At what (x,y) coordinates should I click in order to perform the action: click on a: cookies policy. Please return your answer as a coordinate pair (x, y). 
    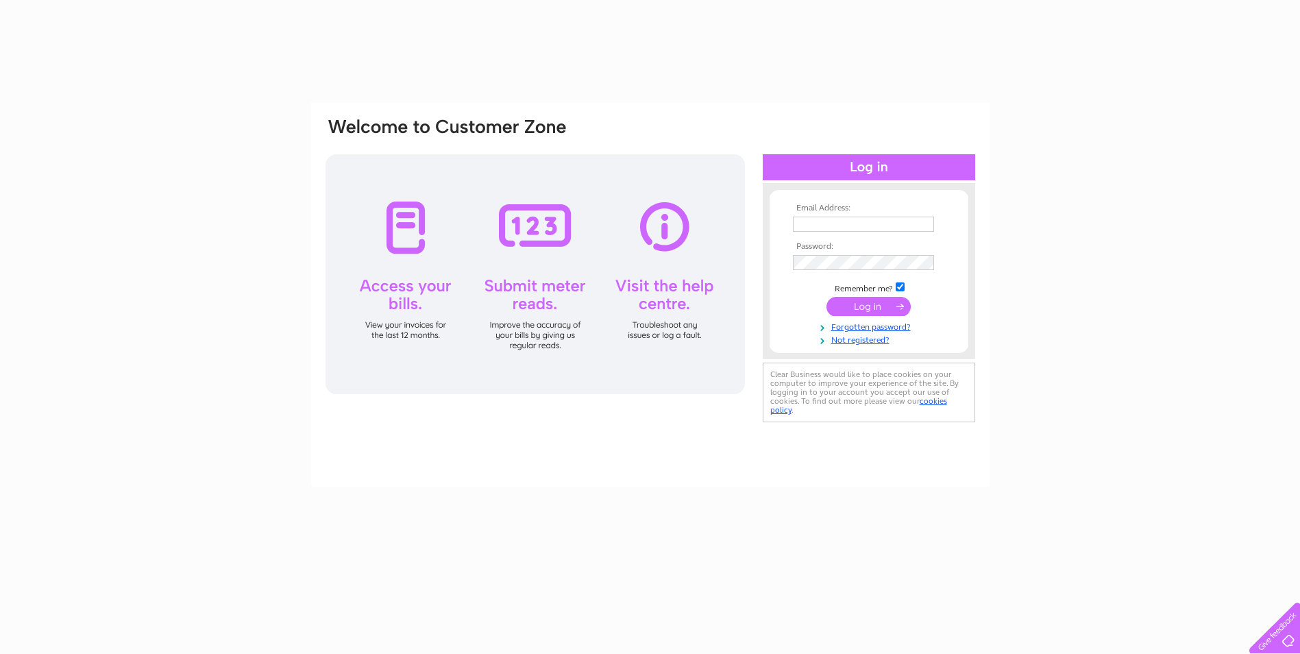
    Looking at the image, I should click on (858, 405).